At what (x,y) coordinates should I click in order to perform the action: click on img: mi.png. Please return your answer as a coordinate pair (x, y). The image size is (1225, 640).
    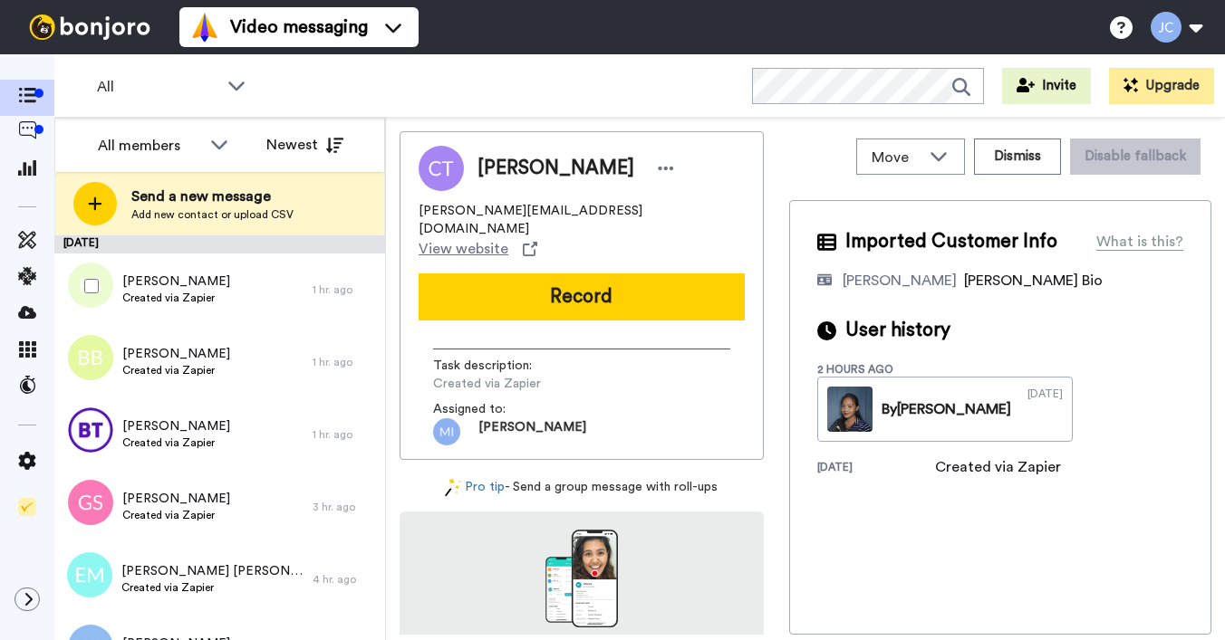
    Looking at the image, I should click on (447, 432).